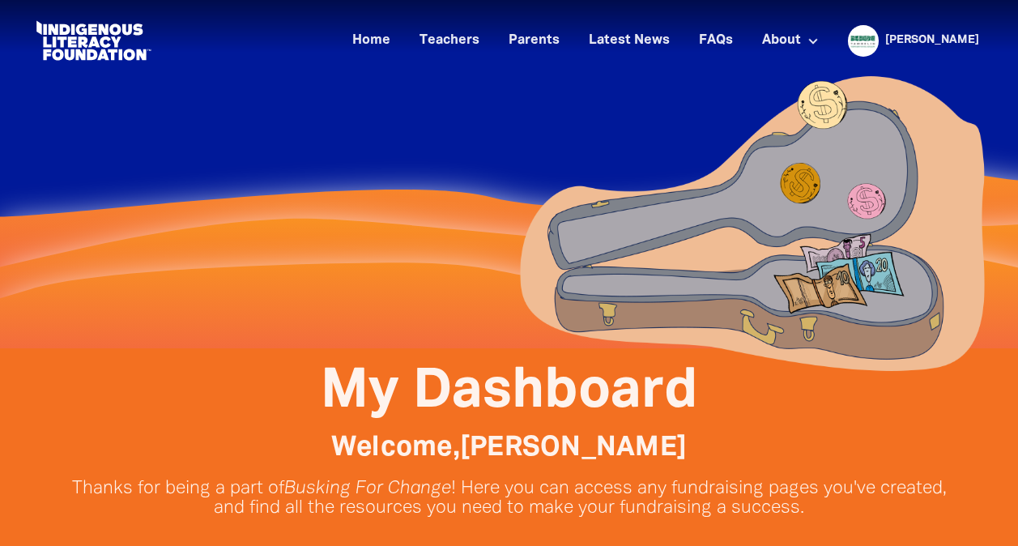 The image size is (1018, 546). I want to click on a: Teachers, so click(449, 40).